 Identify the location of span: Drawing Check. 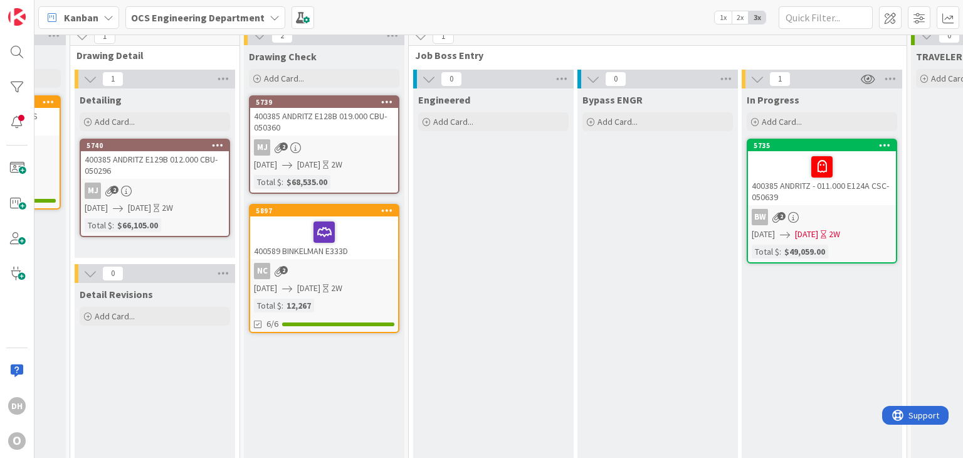
(283, 56).